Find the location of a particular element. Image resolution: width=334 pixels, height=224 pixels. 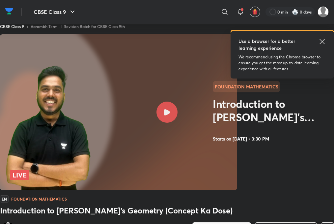

img: avatar is located at coordinates (255, 12).